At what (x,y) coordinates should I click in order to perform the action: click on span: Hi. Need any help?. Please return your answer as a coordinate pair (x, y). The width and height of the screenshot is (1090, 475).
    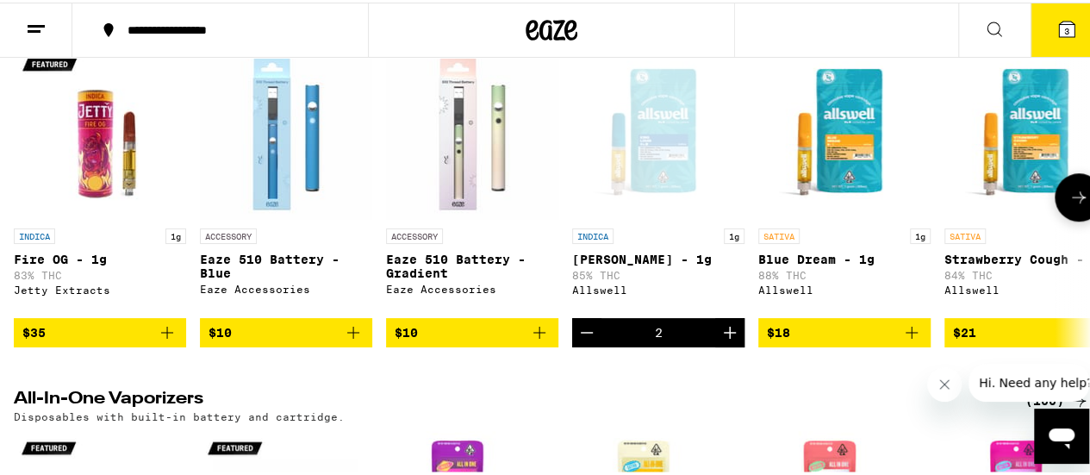
    Looking at the image, I should click on (67, 19).